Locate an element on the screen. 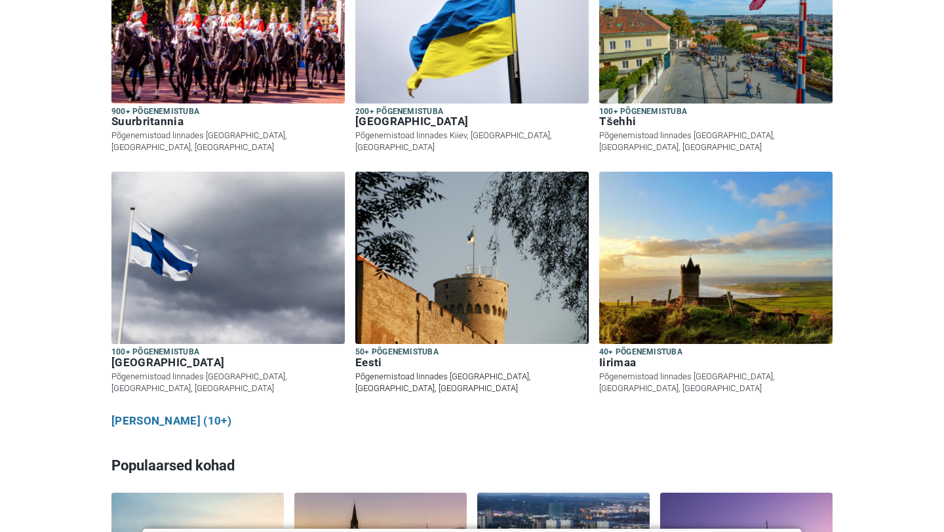  h3: Populaarsed kohad is located at coordinates (472, 466).